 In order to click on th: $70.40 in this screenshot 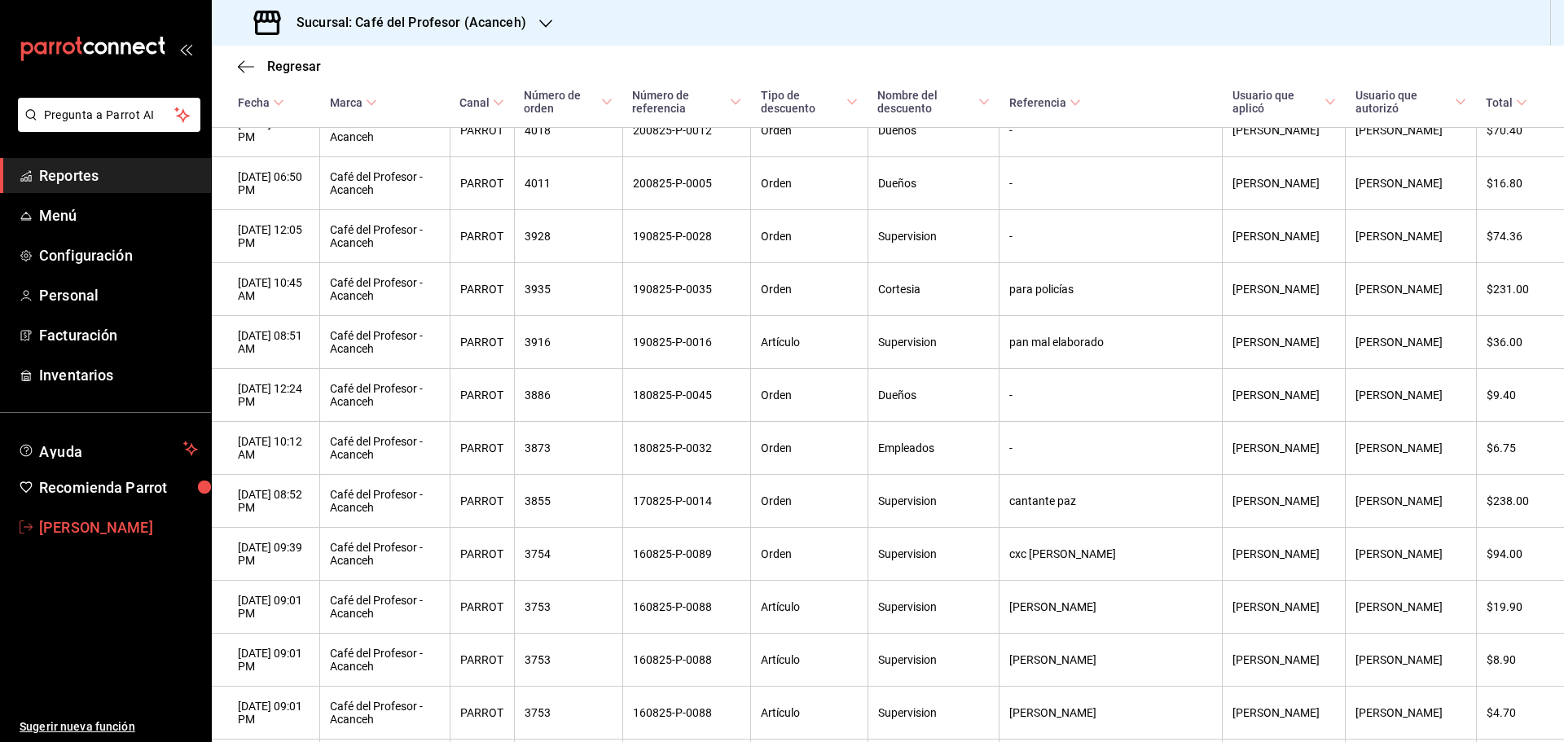, I will do `click(1520, 130)`.